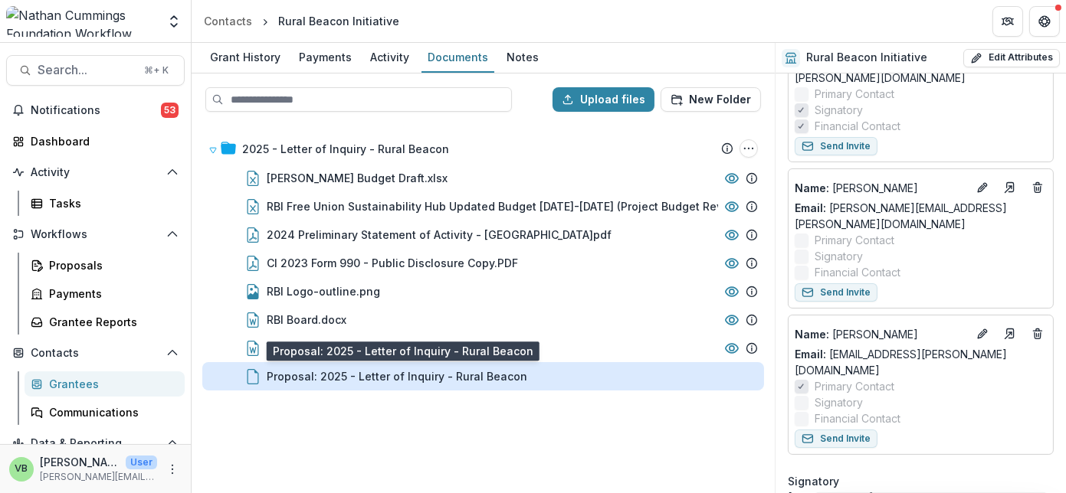 This screenshot has height=493, width=1066. What do you see at coordinates (1011, 58) in the screenshot?
I see `button: Edit Attributes` at bounding box center [1011, 58].